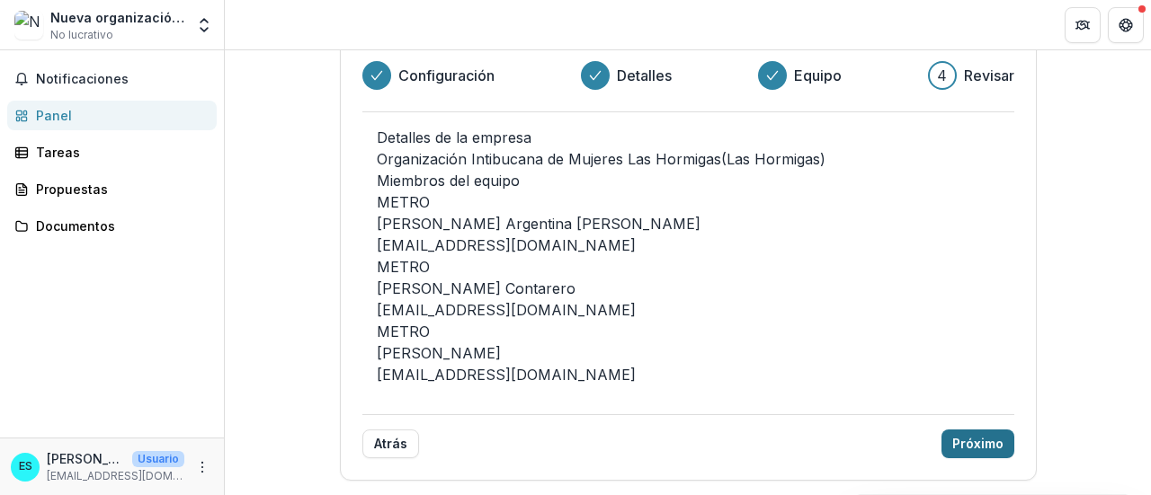 The height and width of the screenshot is (495, 1151). Describe the element at coordinates (158, 459) in the screenshot. I see `font: Usuario` at that location.